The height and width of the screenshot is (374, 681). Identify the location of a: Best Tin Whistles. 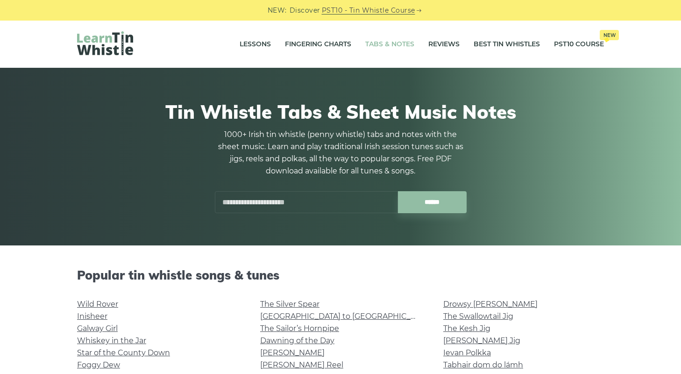
(507, 44).